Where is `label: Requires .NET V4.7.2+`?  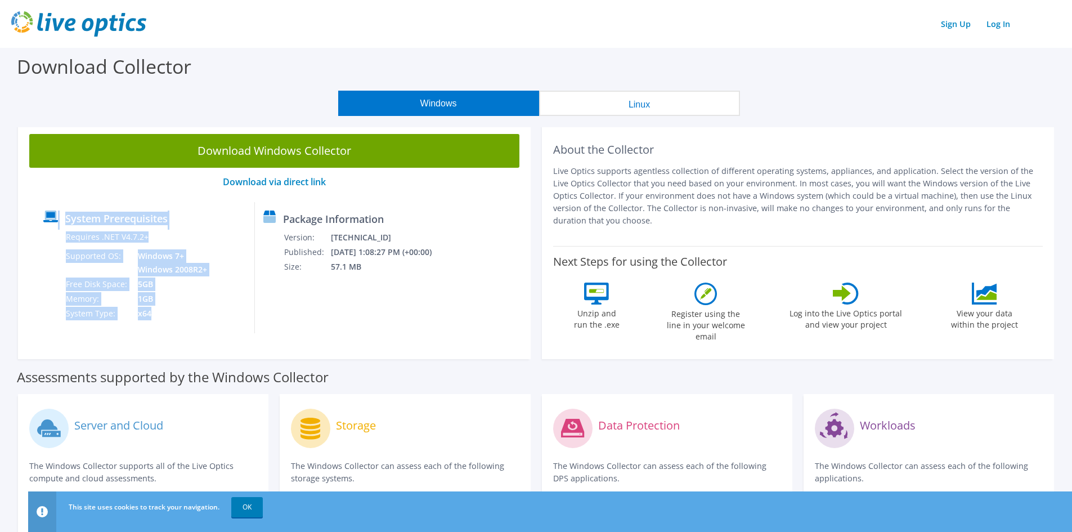
label: Requires .NET V4.7.2+ is located at coordinates (107, 237).